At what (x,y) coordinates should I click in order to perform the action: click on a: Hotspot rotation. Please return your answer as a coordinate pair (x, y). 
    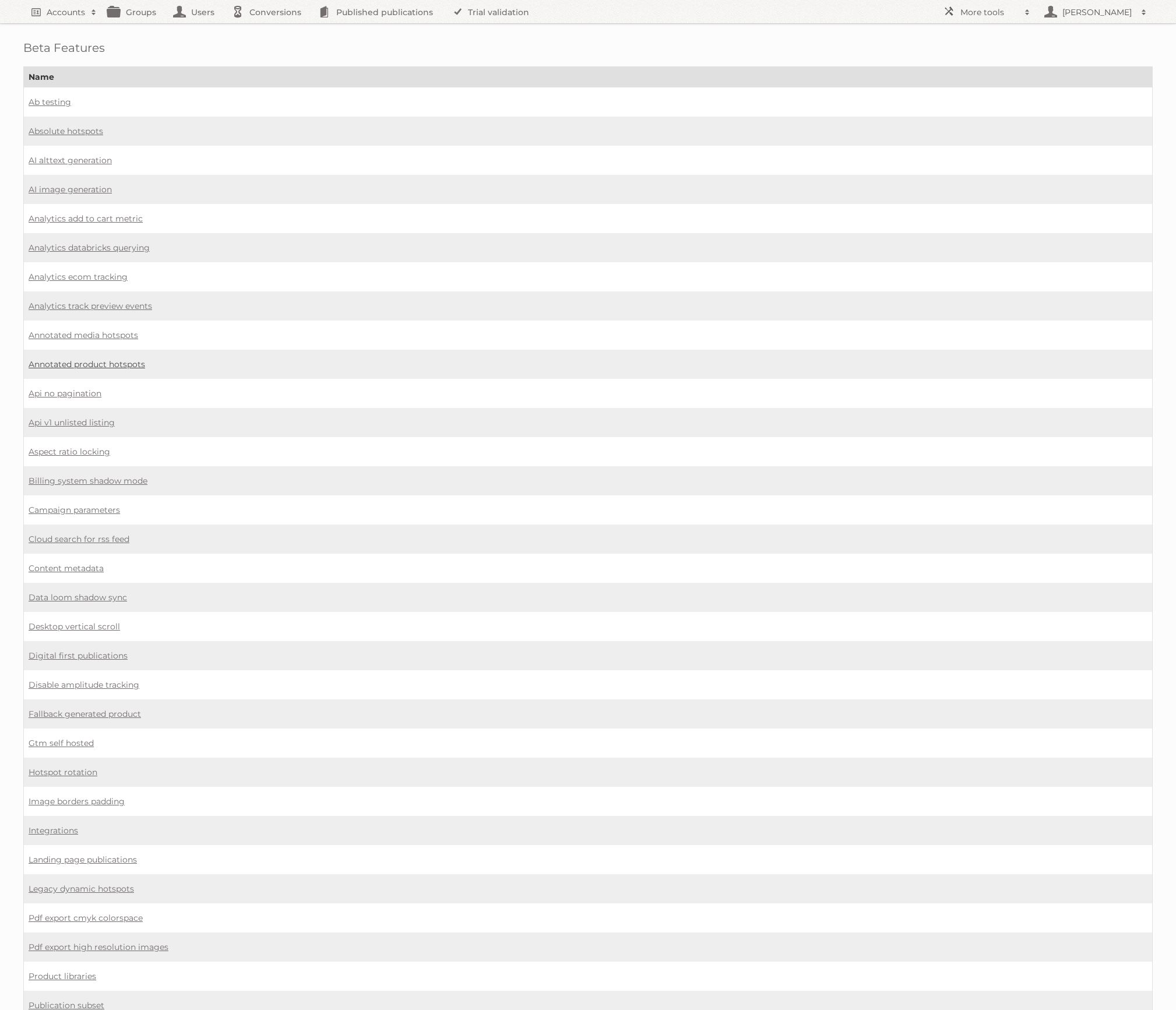
    Looking at the image, I should click on (63, 772).